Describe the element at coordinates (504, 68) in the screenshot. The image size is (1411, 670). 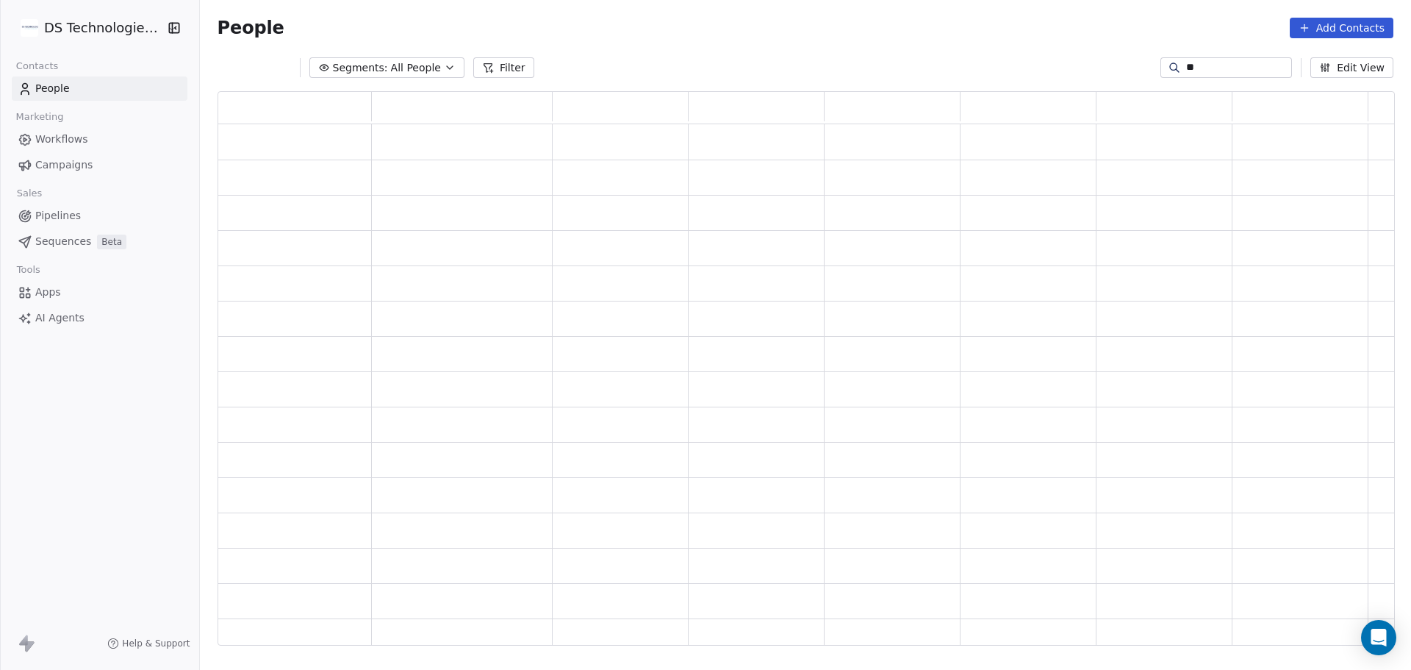
I see `button: Filter` at that location.